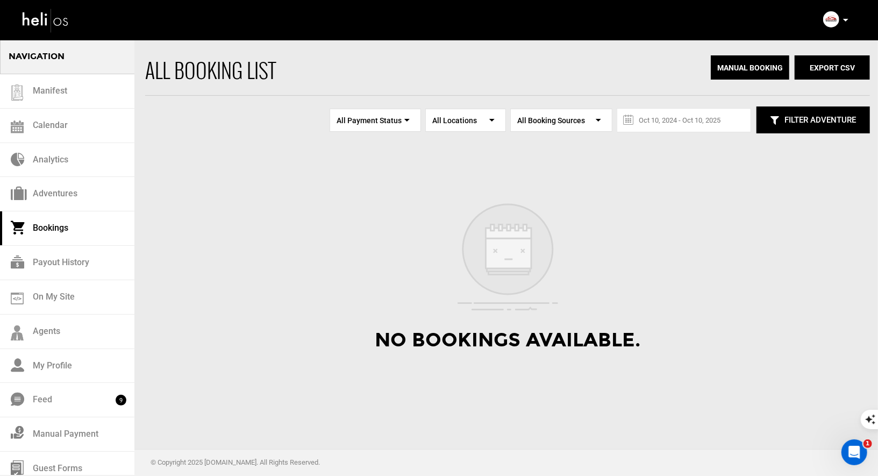 The height and width of the screenshot is (476, 878). I want to click on img: calendar.svg, so click(17, 127).